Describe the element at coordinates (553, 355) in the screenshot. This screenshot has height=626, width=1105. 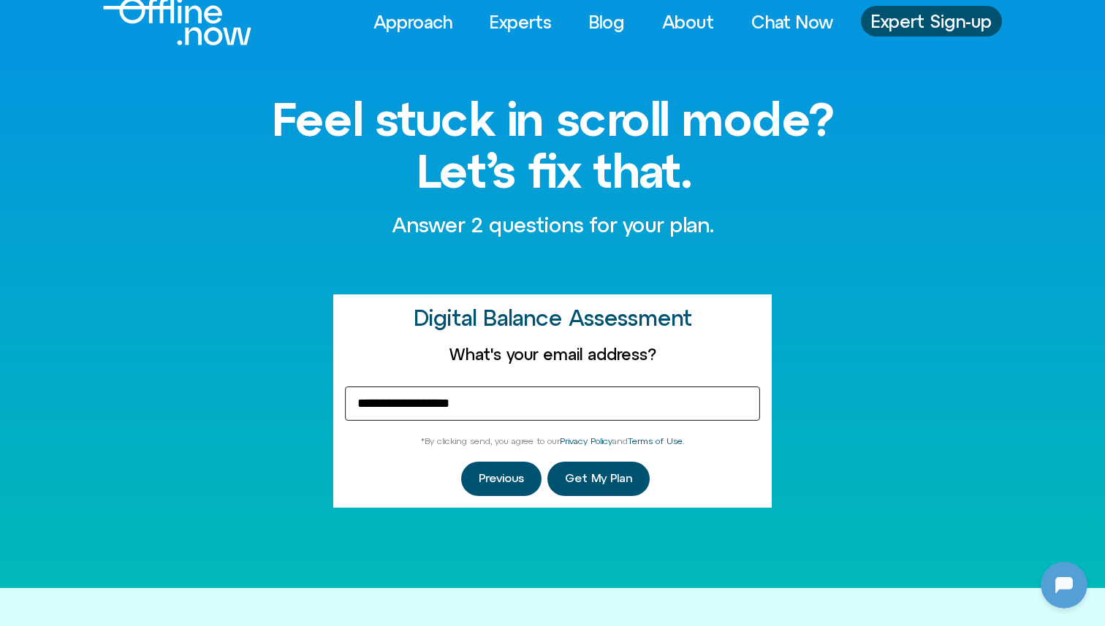
I see `label: What's your email address?` at that location.